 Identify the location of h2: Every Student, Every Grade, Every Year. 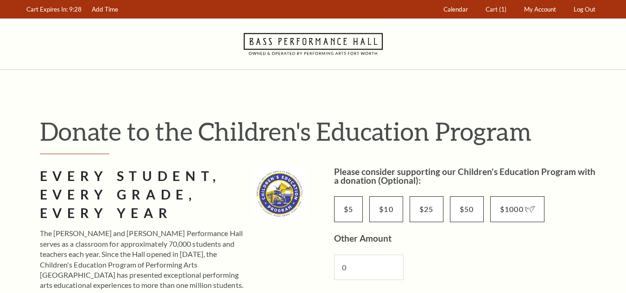
(143, 195).